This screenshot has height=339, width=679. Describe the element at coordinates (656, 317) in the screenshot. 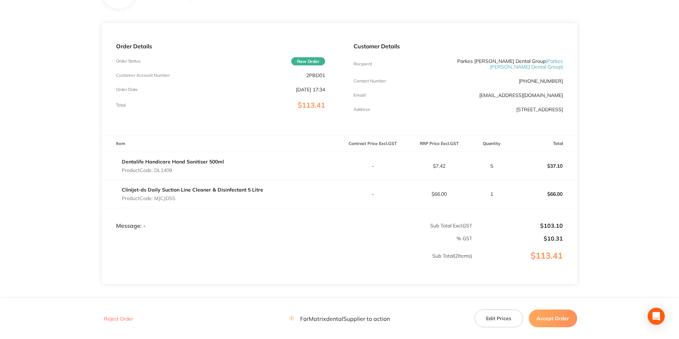

I see `div: Open Intercom Messenger` at that location.